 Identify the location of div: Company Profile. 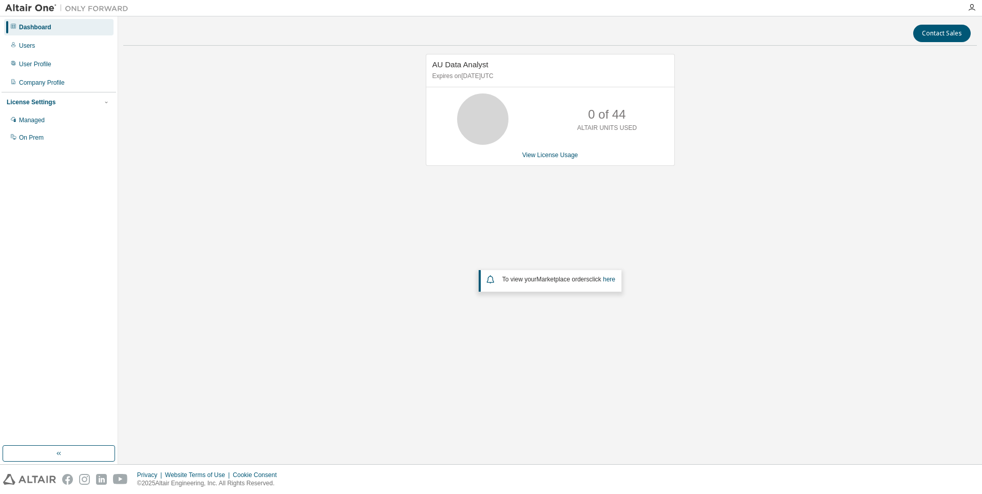
(42, 83).